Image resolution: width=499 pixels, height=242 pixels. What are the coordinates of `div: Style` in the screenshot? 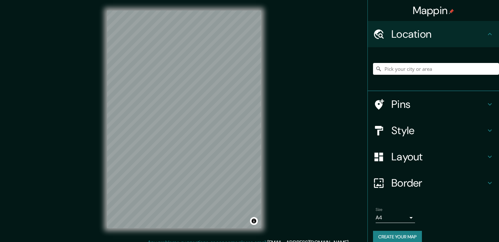 It's located at (433, 130).